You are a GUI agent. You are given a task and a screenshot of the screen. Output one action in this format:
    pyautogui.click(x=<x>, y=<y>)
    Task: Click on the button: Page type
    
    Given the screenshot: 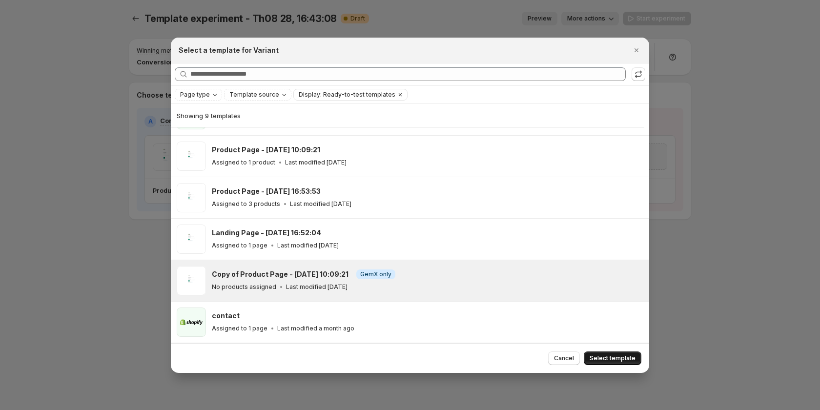 What is the action you would take?
    pyautogui.click(x=198, y=95)
    